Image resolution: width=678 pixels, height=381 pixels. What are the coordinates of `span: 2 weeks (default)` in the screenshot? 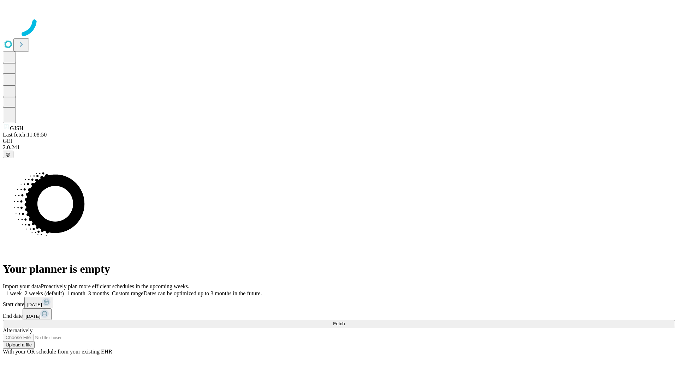 It's located at (44, 293).